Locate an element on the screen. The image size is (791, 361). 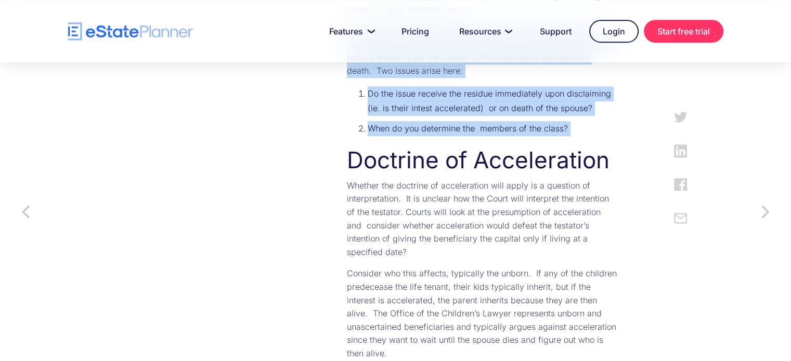
p: Whether the doctrine of acceleration will apply is a question of interpretation. It is unclear ho... is located at coordinates (482, 219).